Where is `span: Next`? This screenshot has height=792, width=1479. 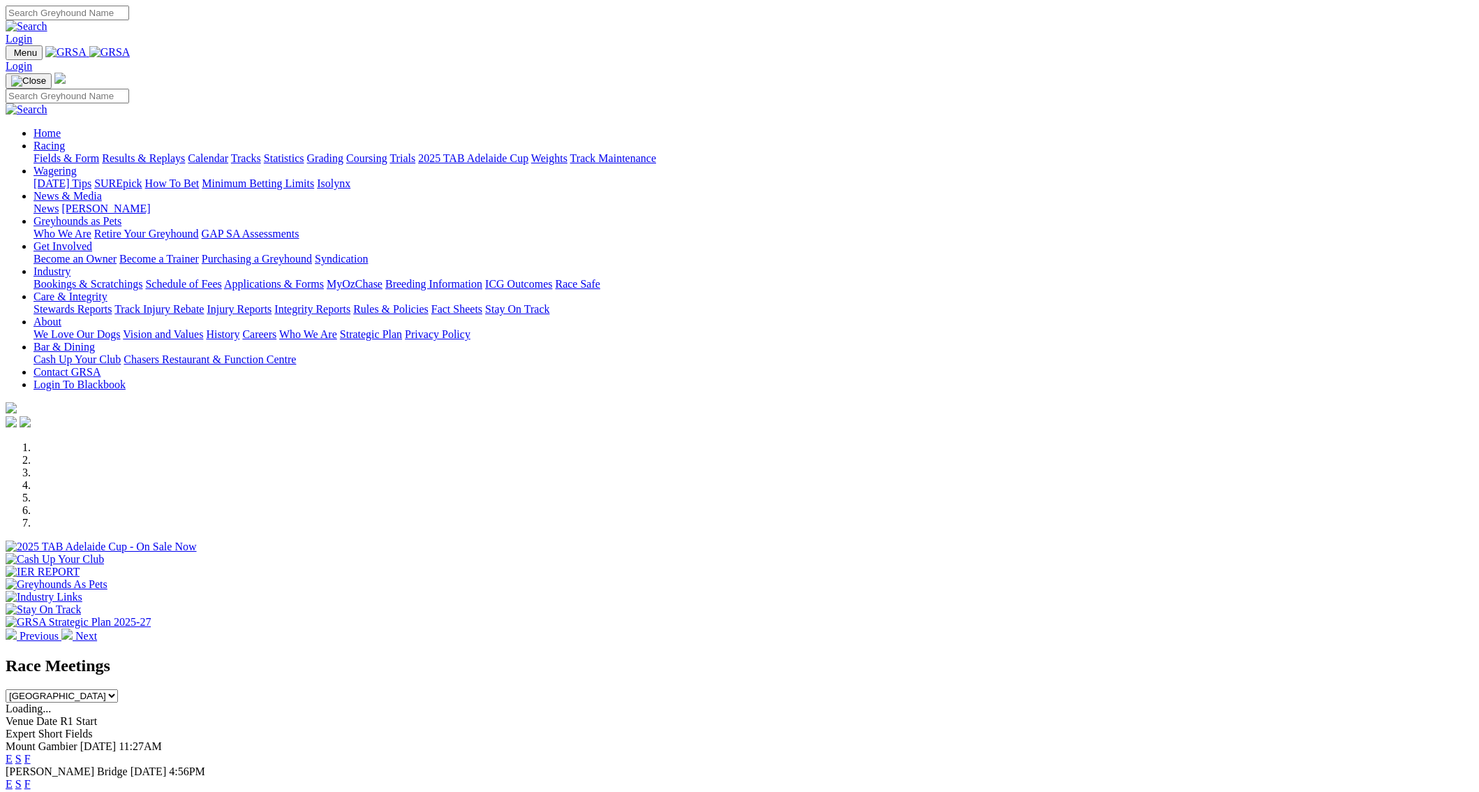 span: Next is located at coordinates (86, 635).